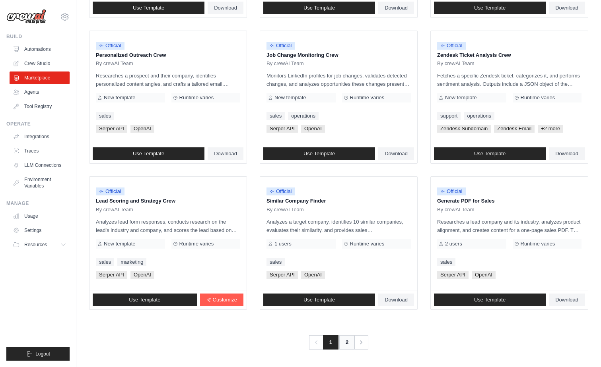  What do you see at coordinates (39, 165) in the screenshot?
I see `a: LLM Connections` at bounding box center [39, 165].